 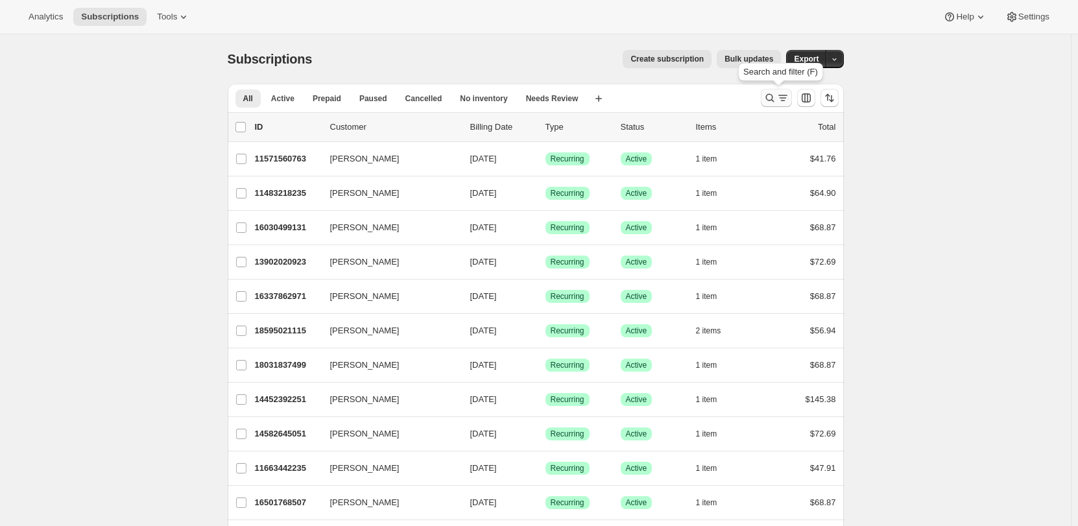 What do you see at coordinates (395, 127) in the screenshot?
I see `p: Customer` at bounding box center [395, 127].